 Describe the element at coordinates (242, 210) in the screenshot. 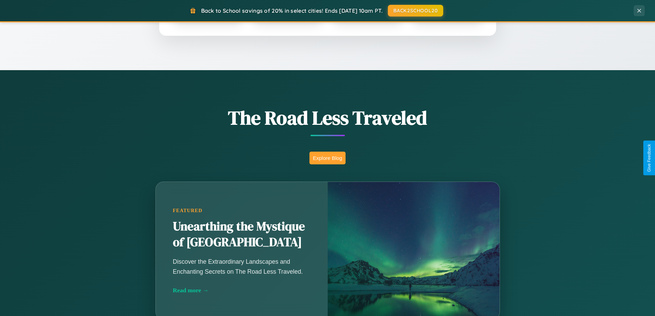

I see `div: Featured` at that location.